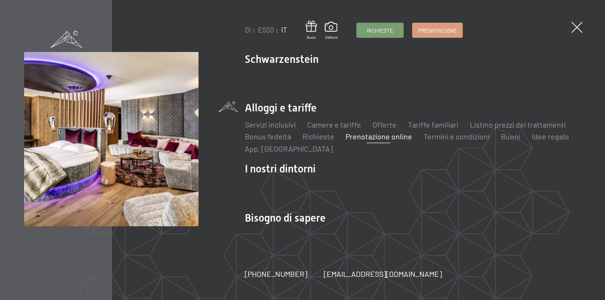  I want to click on font: DI, so click(247, 30).